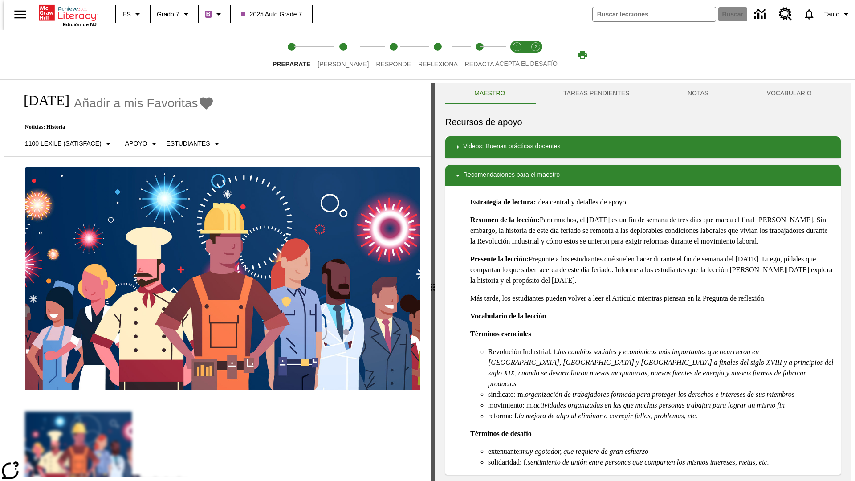  I want to click on button: Lenguaje: ES, Selecciona un idioma, so click(133, 14).